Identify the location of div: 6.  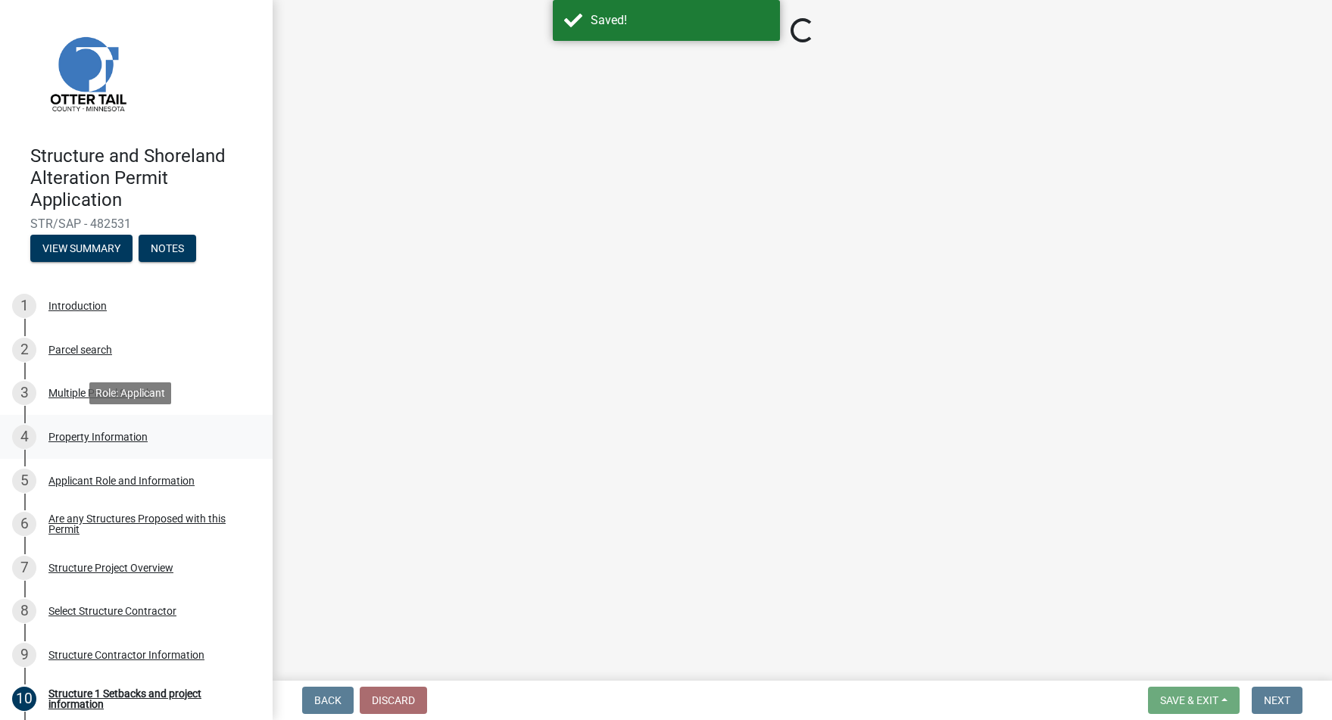
(24, 524).